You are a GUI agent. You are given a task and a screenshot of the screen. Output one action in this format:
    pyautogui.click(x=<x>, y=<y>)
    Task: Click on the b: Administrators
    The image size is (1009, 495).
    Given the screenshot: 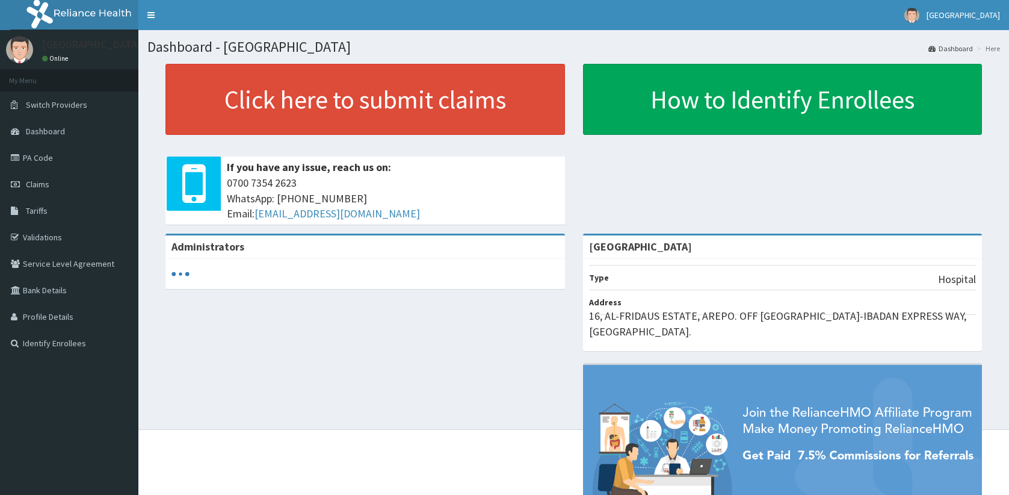 What is the action you would take?
    pyautogui.click(x=208, y=246)
    